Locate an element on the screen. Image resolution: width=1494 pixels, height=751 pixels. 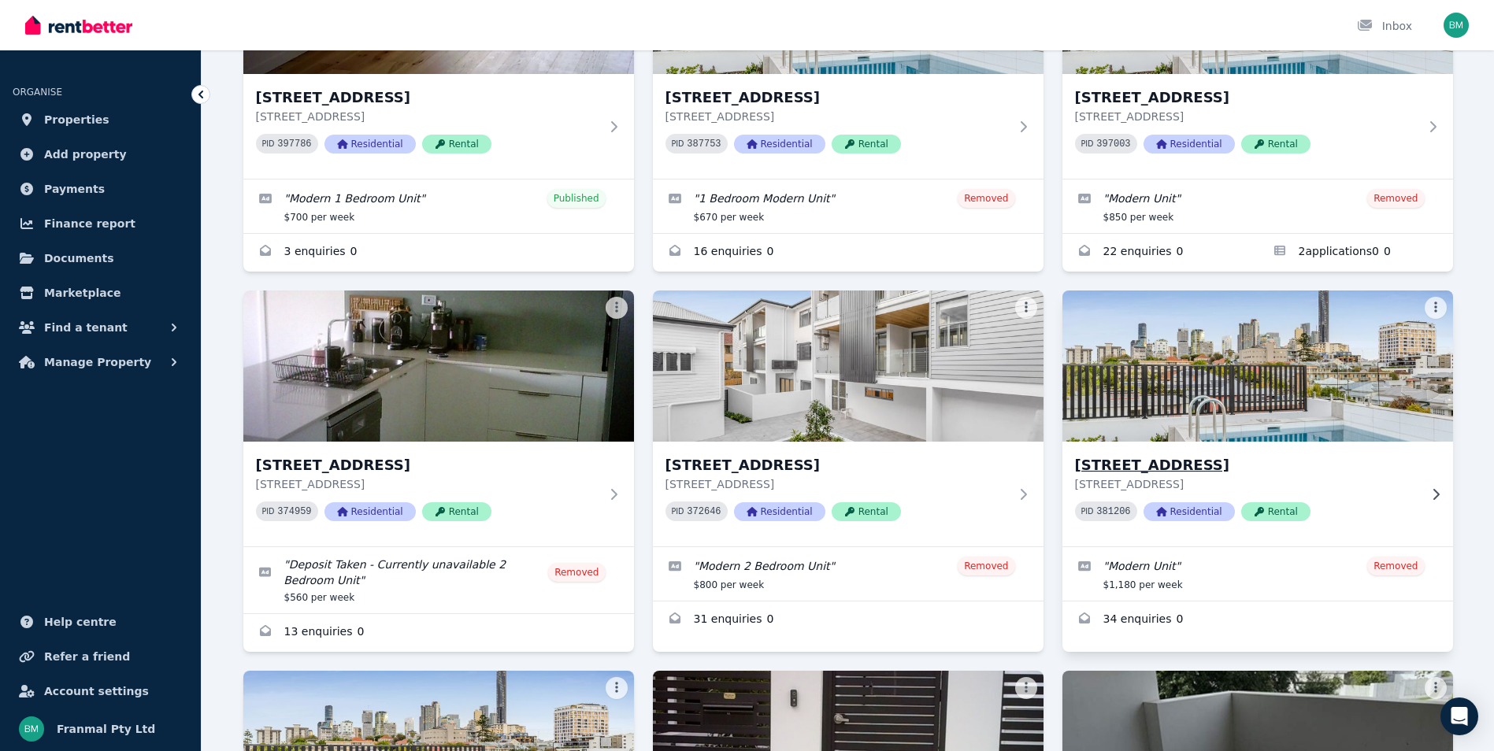
a: Payments is located at coordinates (100, 189).